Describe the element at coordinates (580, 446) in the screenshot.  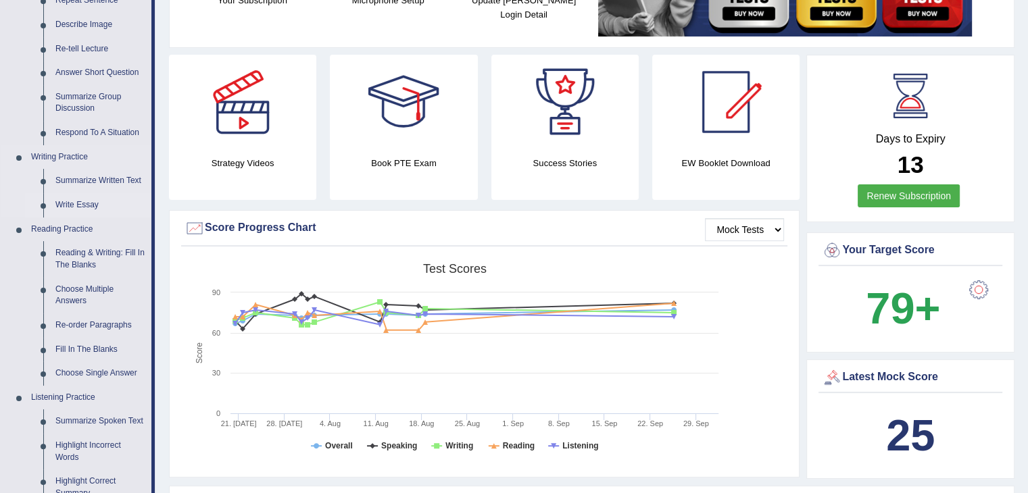
I see `tspan: Listening` at that location.